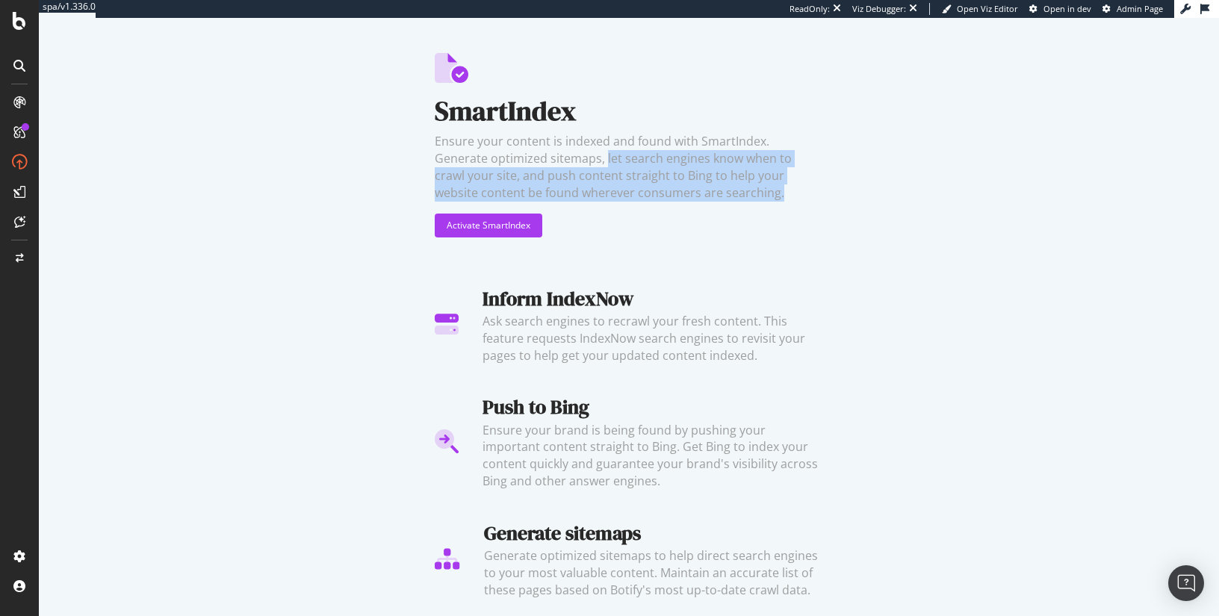 The image size is (1219, 616). What do you see at coordinates (1068, 8) in the screenshot?
I see `span: Open in dev` at bounding box center [1068, 8].